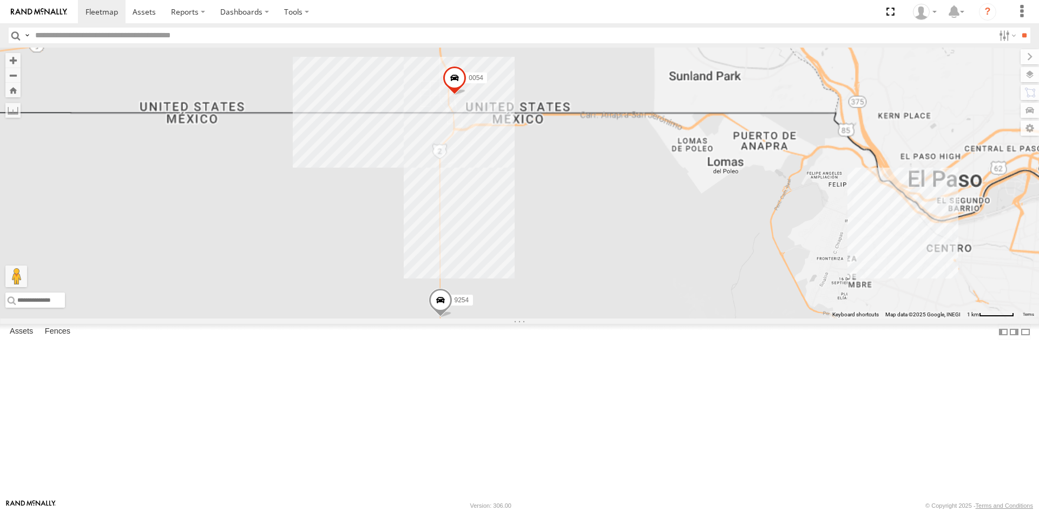 The image size is (1039, 511). What do you see at coordinates (13, 110) in the screenshot?
I see `label: Measure` at bounding box center [13, 110].